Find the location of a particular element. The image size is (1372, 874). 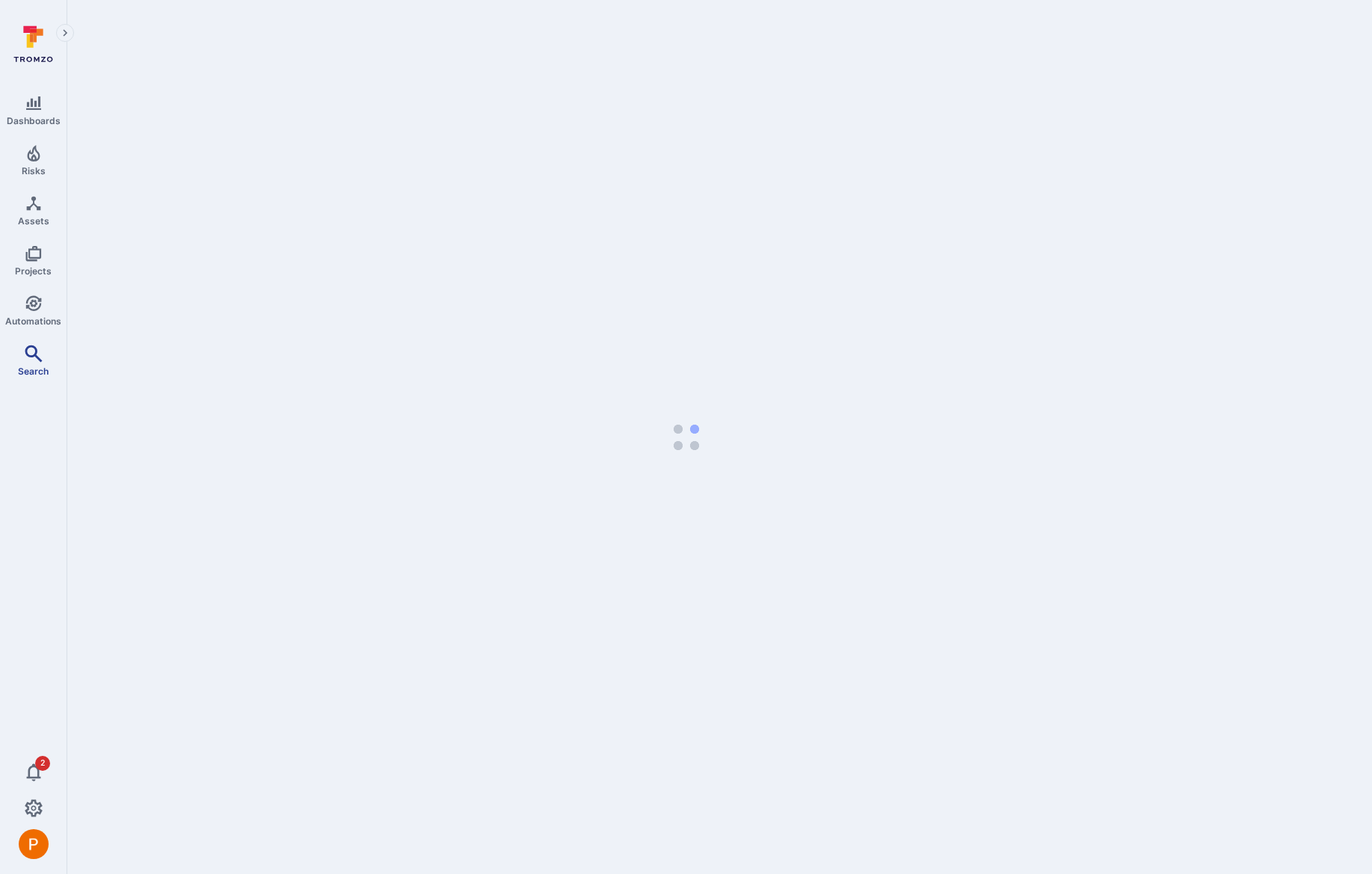

div: Peter Baker is located at coordinates (34, 844).